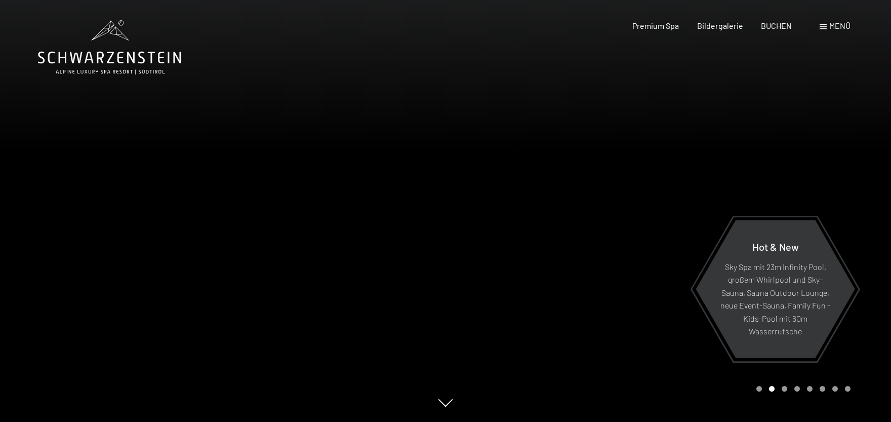 The width and height of the screenshot is (891, 422). Describe the element at coordinates (784, 388) in the screenshot. I see `div: Carousel Page 3` at that location.